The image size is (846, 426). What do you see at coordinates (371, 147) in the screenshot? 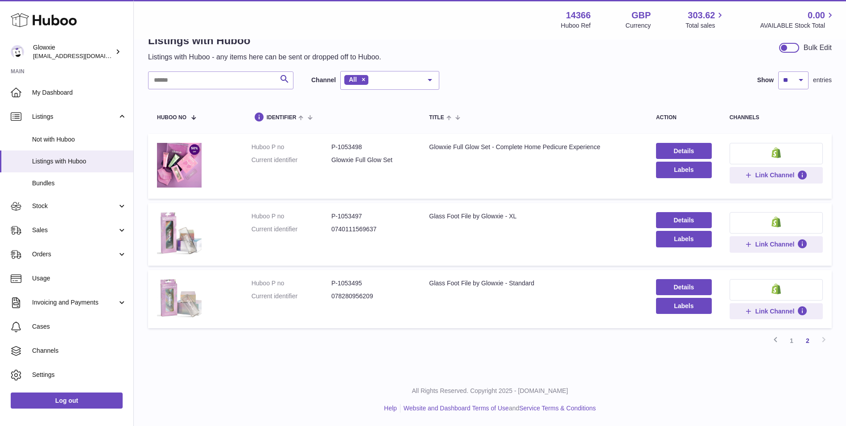
I see `dd: P-1053498` at bounding box center [371, 147].